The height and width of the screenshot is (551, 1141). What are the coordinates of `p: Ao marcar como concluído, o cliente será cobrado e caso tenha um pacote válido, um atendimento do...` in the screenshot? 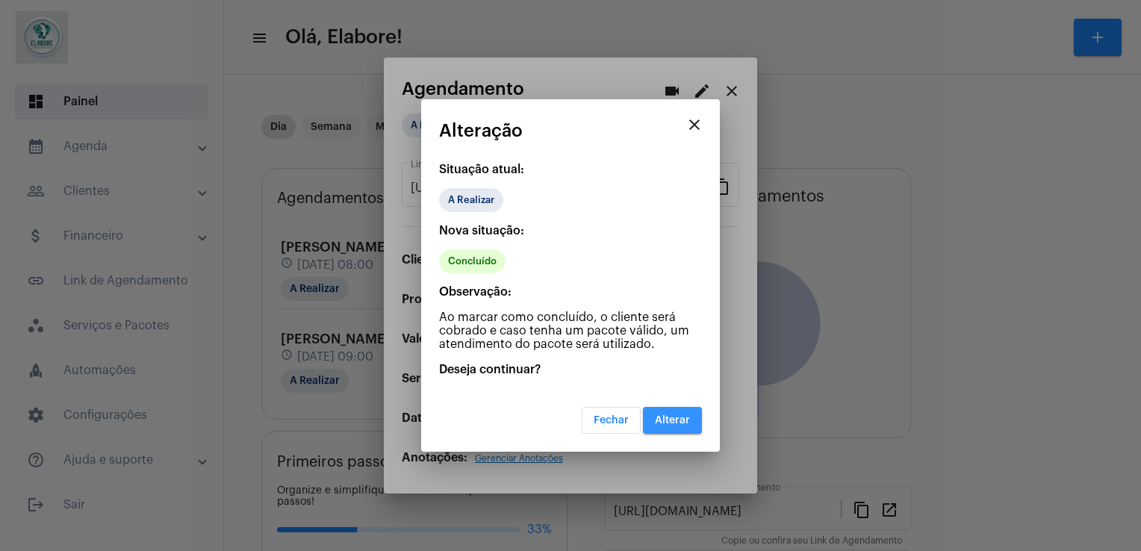 It's located at (570, 331).